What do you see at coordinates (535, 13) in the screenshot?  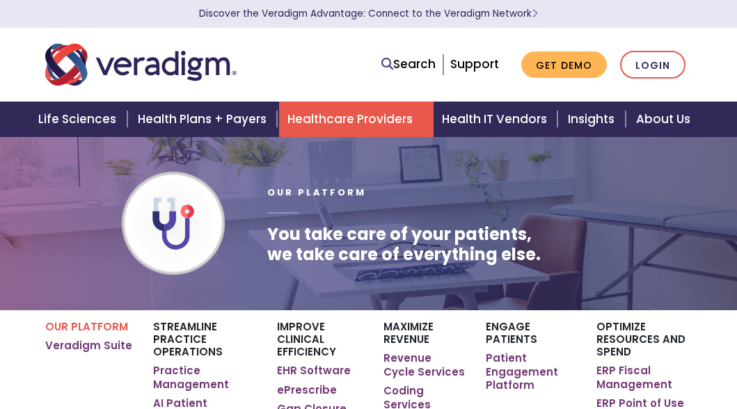 I see `span: Learn More` at bounding box center [535, 13].